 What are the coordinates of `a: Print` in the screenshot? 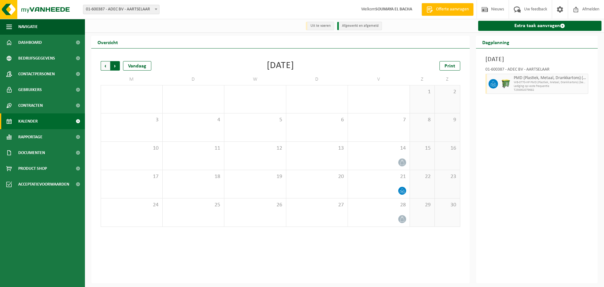 It's located at (450, 66).